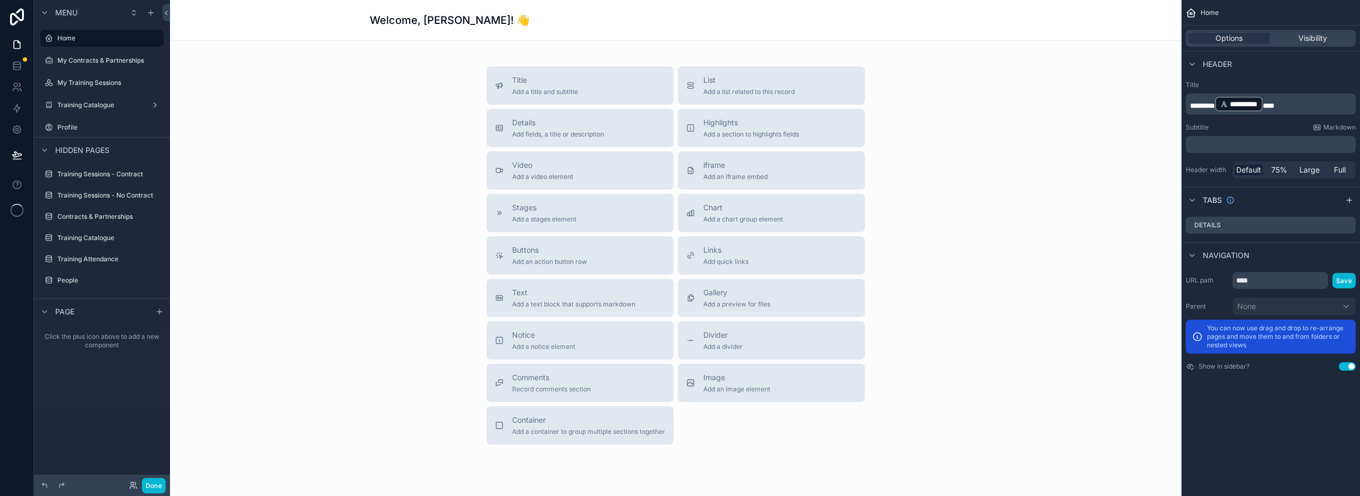  I want to click on span: Options, so click(1229, 38).